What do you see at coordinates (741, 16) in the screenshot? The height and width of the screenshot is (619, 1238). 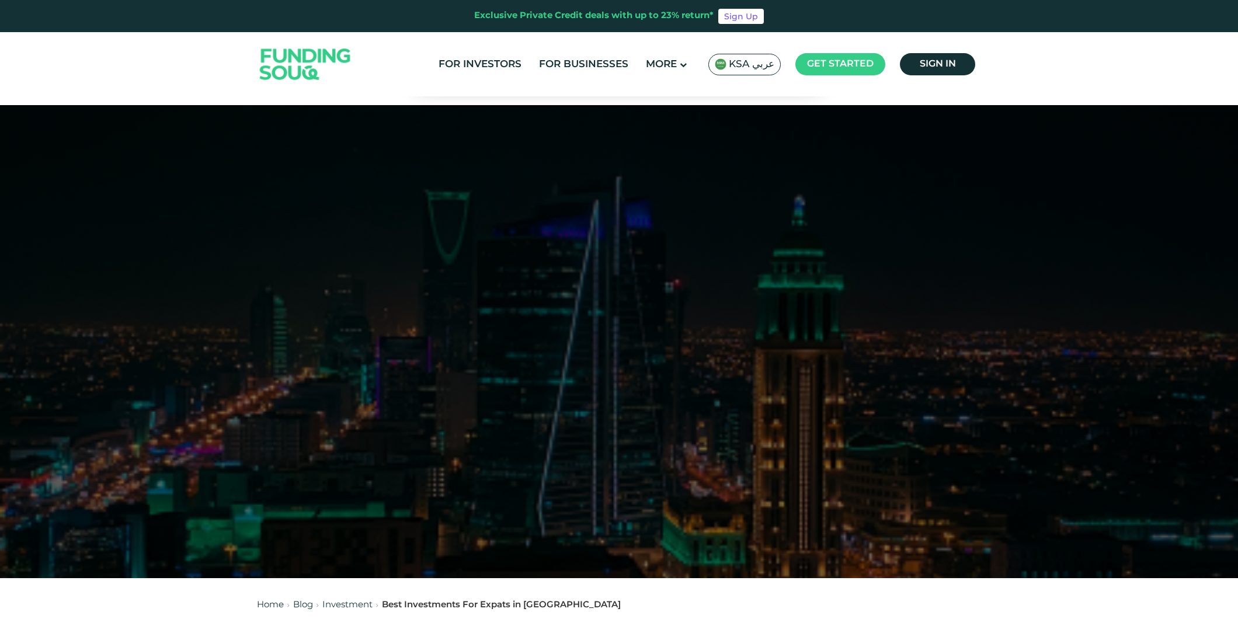 I see `a: Sign Up` at bounding box center [741, 16].